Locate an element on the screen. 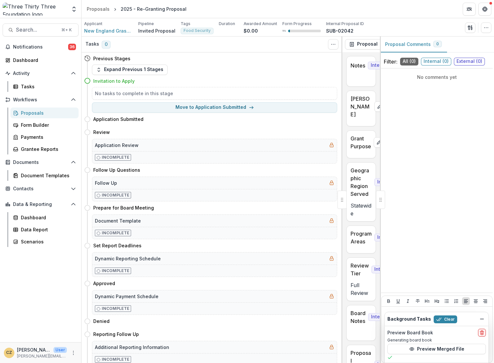 The width and height of the screenshot is (494, 363). h5: Additional Reporting Information is located at coordinates (132, 347).